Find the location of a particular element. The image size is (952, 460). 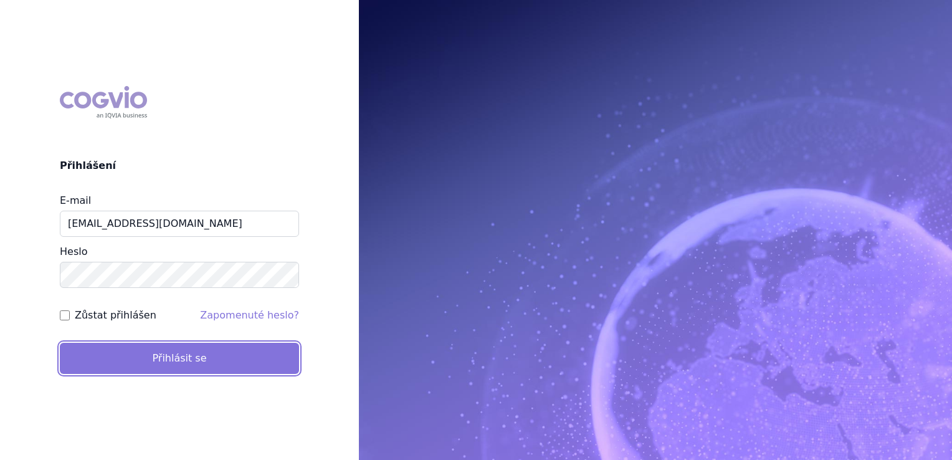

div: COGVIO is located at coordinates (103, 102).